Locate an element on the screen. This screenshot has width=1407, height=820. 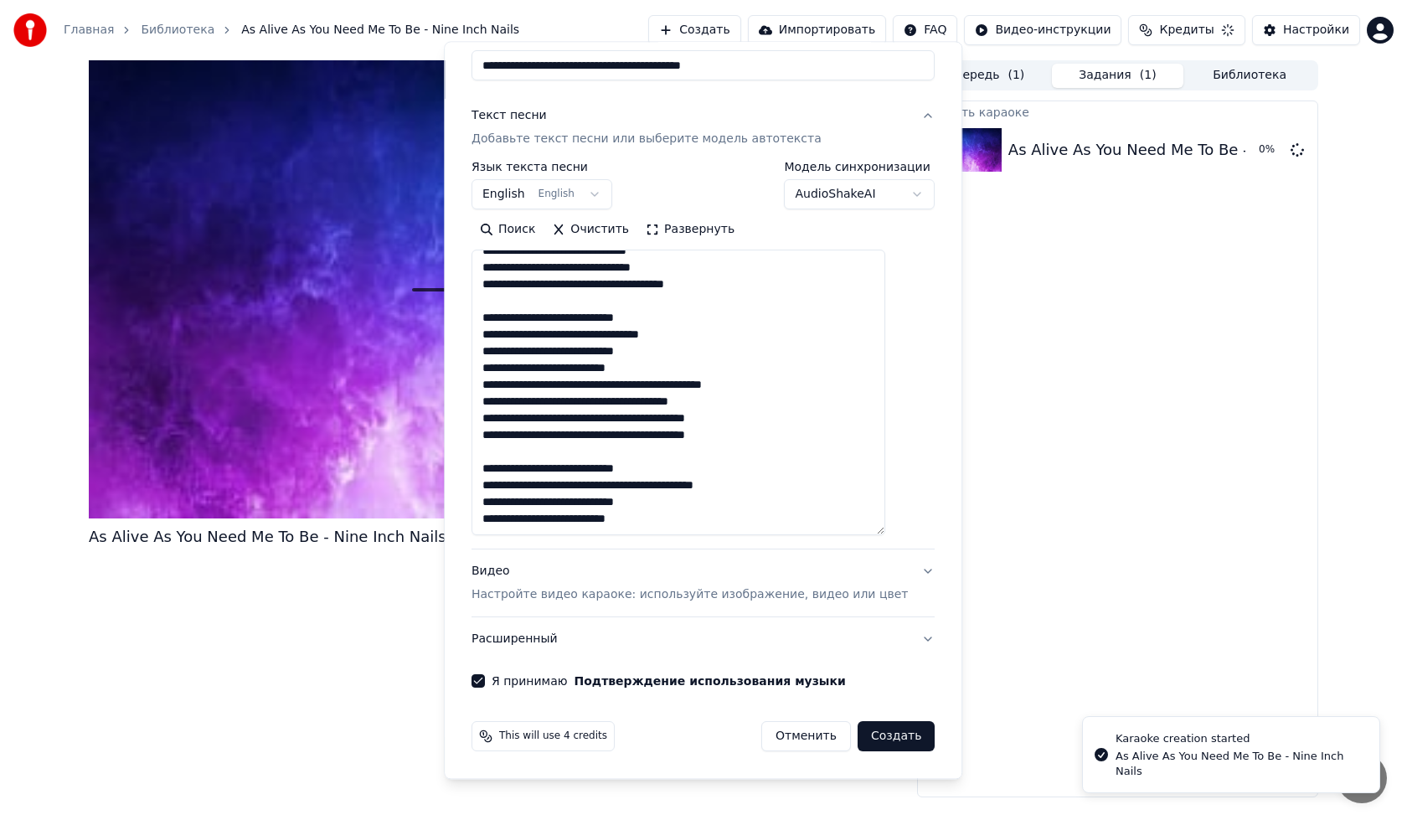
label: Язык текста песни is located at coordinates (542, 168).